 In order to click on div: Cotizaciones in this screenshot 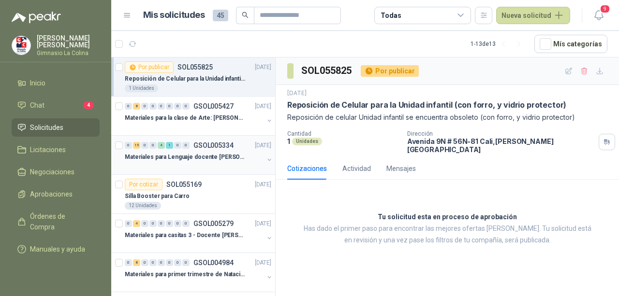, I will do `click(307, 169)`.